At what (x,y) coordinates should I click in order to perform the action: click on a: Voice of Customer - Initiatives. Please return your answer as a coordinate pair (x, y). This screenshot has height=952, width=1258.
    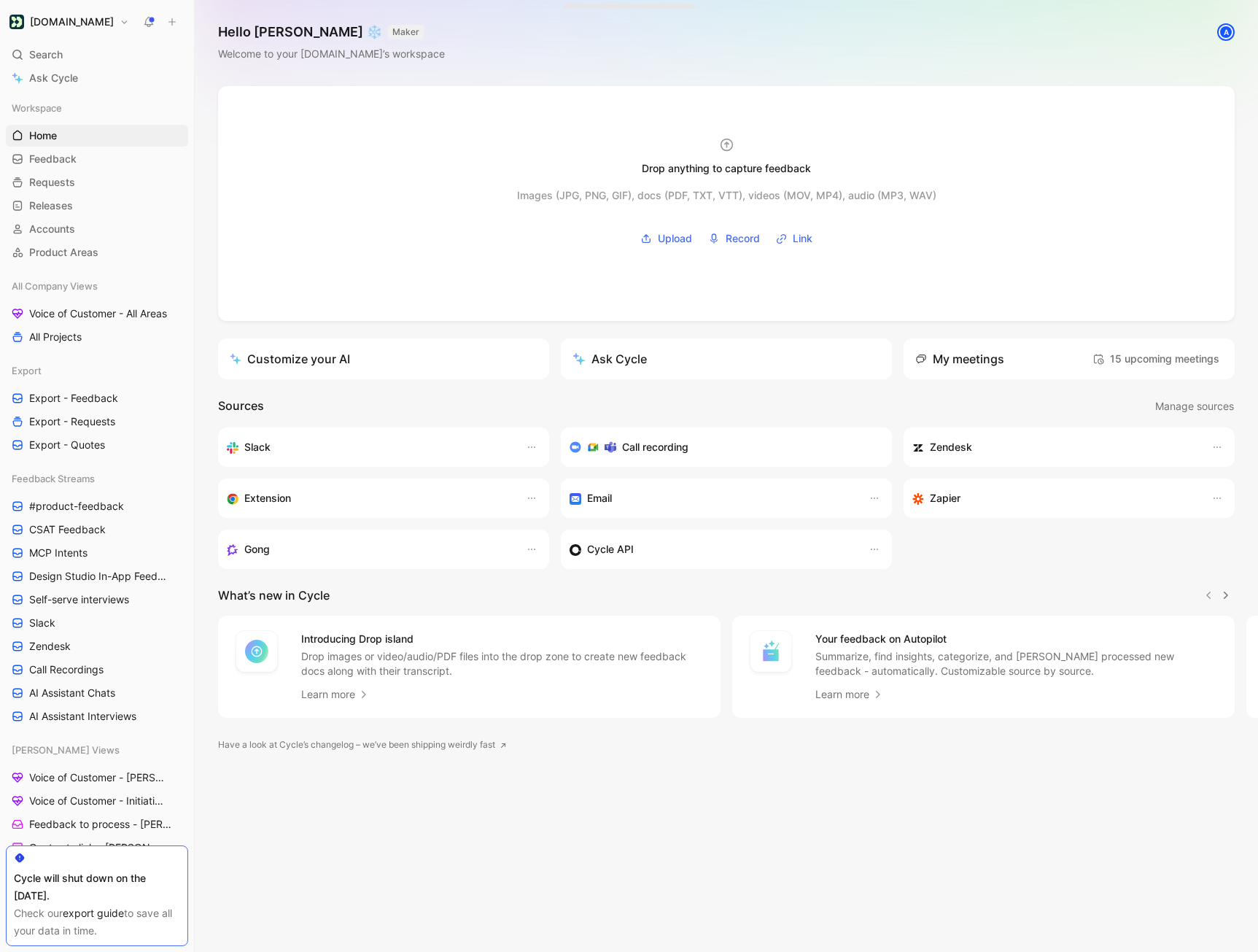
    Looking at the image, I should click on (97, 801).